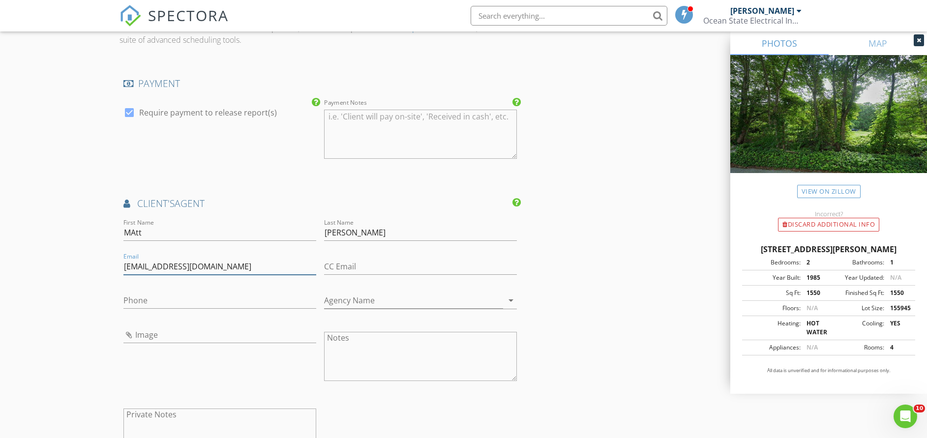 Image resolution: width=927 pixels, height=438 pixels. I want to click on span: client's, so click(156, 203).